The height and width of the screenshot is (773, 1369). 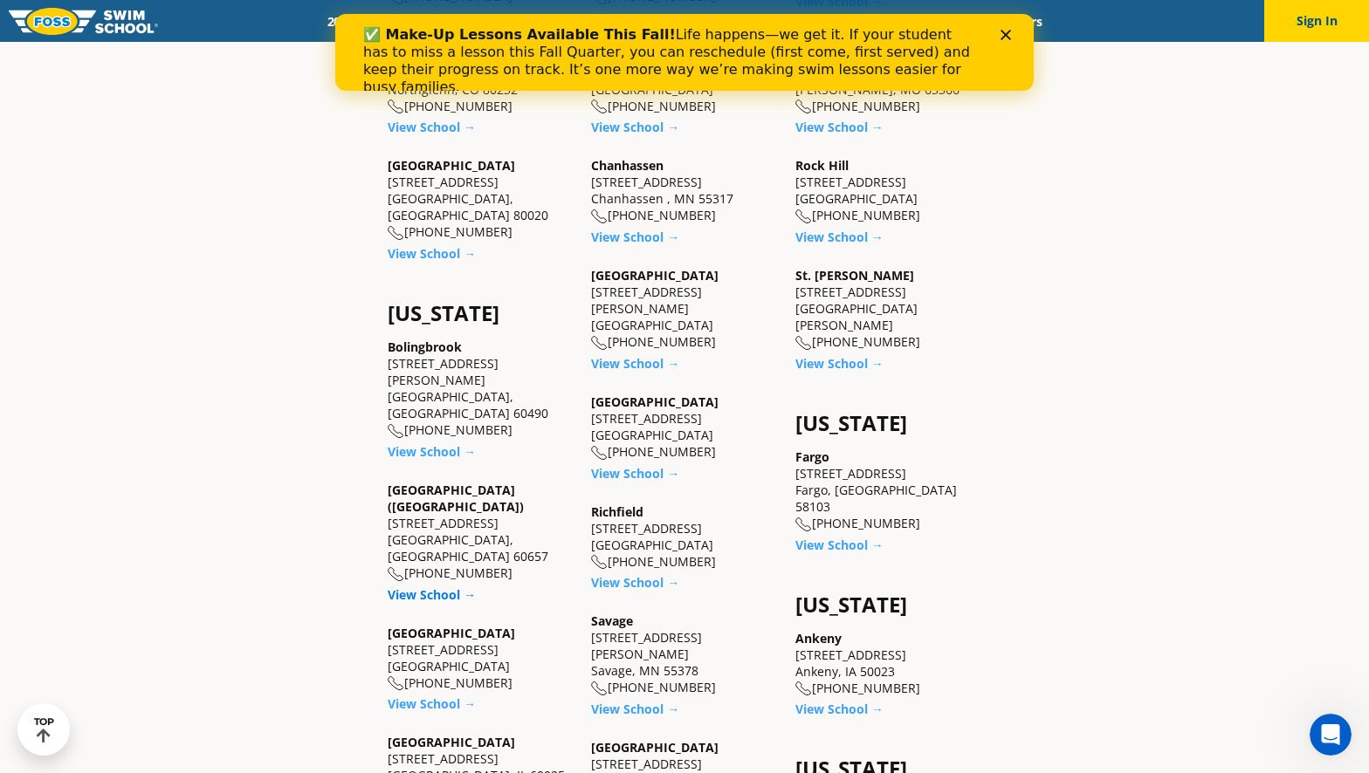 I want to click on a: Schools, so click(x=457, y=21).